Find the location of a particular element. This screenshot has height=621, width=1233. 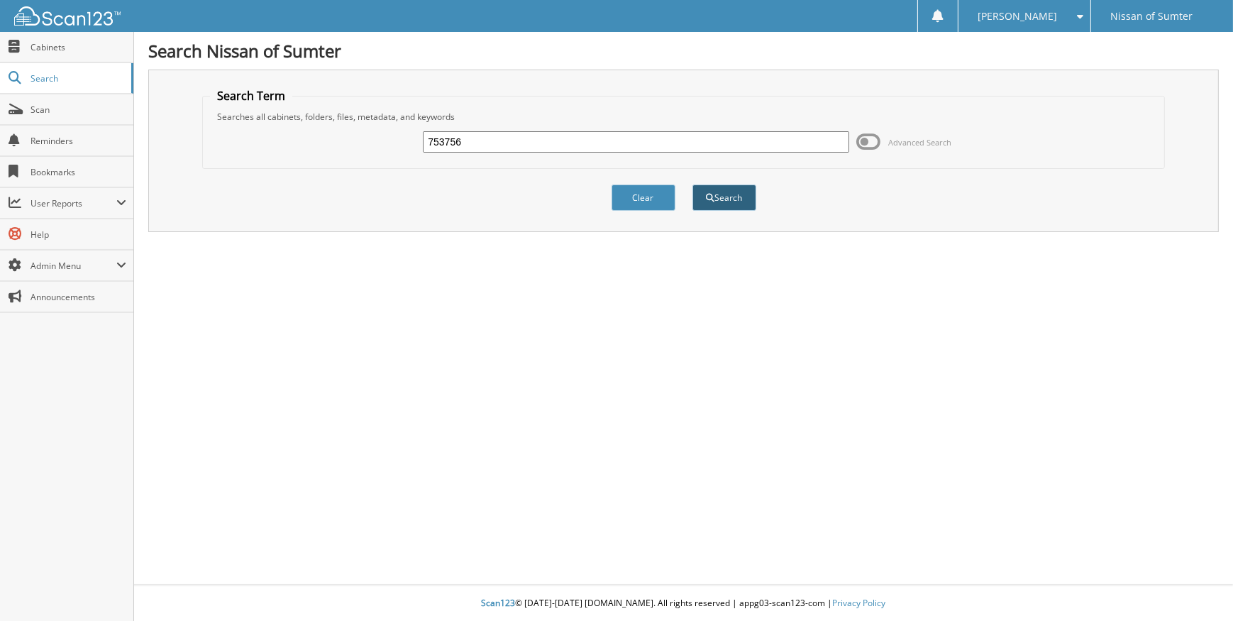

span: Announcements is located at coordinates (78, 297).